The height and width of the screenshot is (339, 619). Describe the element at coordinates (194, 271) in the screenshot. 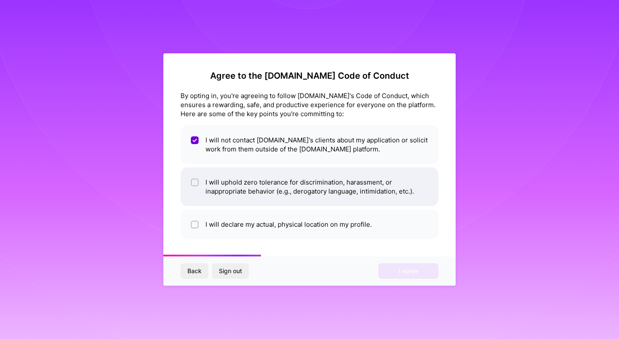

I see `span: Back` at that location.